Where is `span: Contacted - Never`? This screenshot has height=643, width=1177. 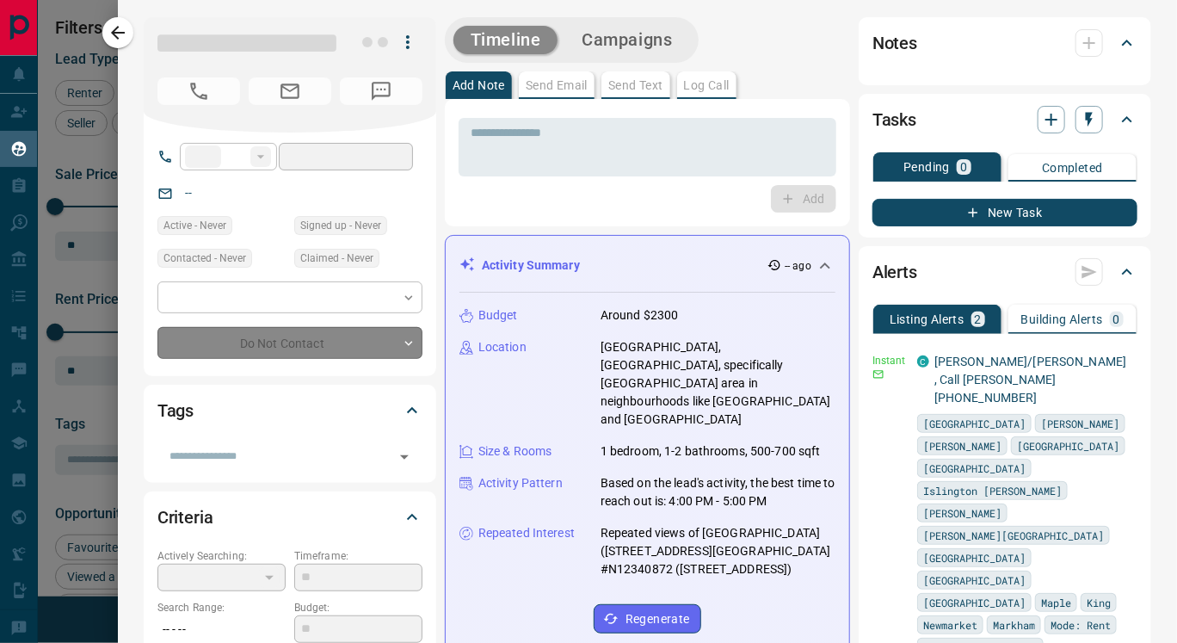 span: Contacted - Never is located at coordinates (205, 258).